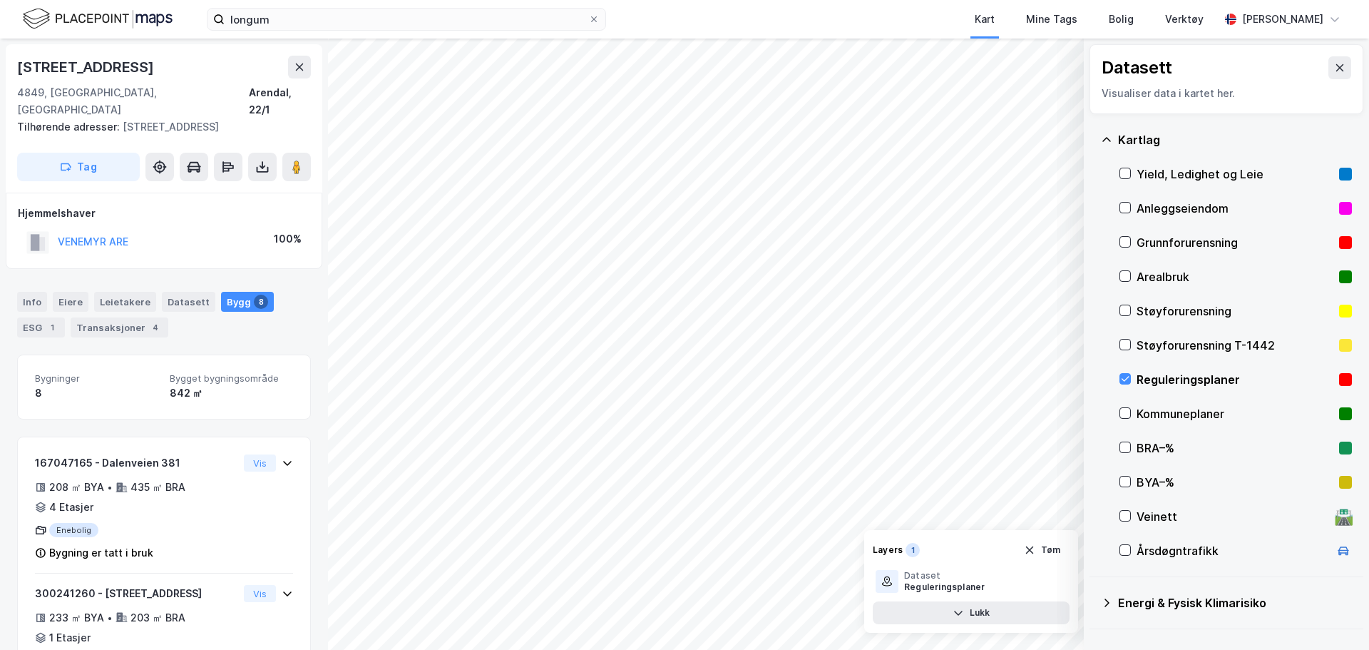 The height and width of the screenshot is (650, 1369). I want to click on button: Tag, so click(78, 167).